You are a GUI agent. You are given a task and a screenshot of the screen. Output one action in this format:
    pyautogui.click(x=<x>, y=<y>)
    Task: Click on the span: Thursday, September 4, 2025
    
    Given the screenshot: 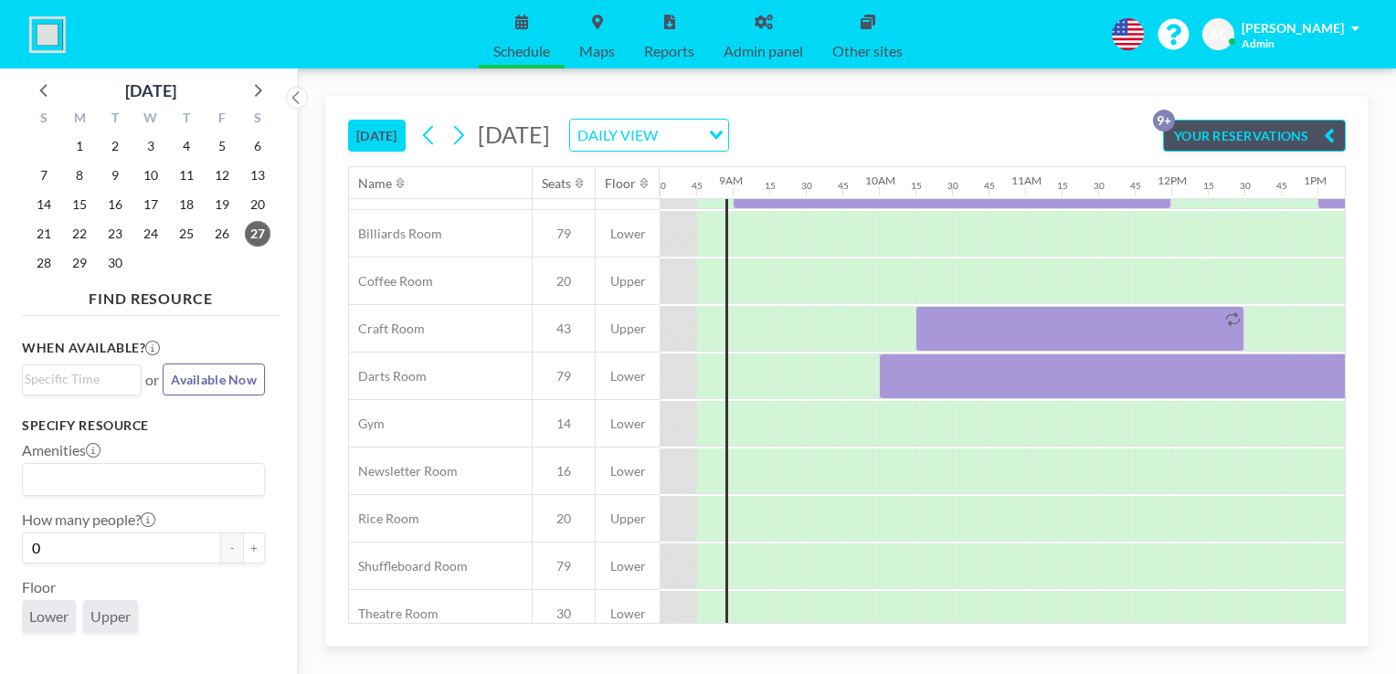 What is the action you would take?
    pyautogui.click(x=186, y=146)
    